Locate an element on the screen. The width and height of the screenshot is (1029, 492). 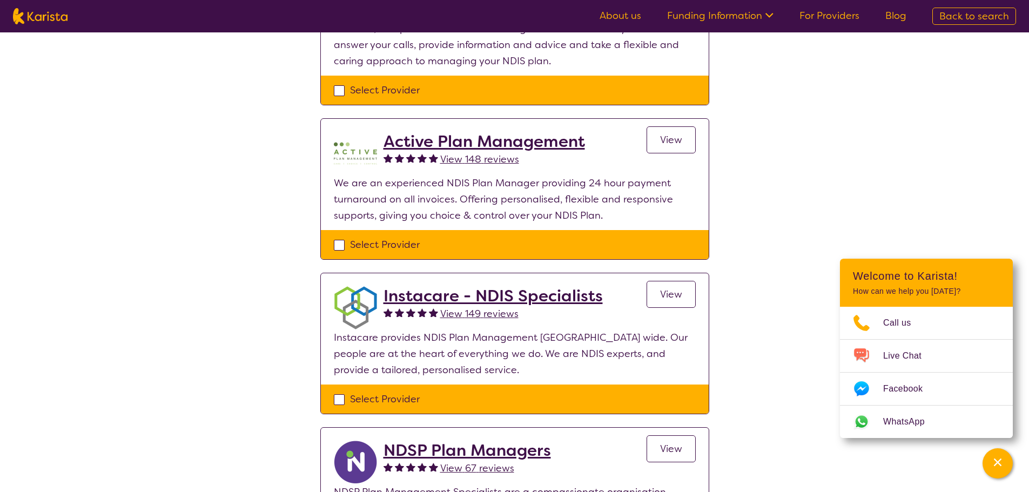
div: Channel Menu is located at coordinates (926, 348).